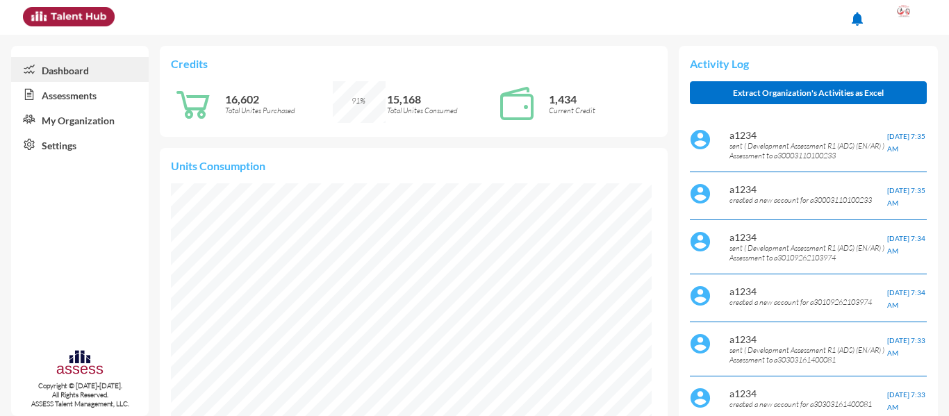  Describe the element at coordinates (279, 99) in the screenshot. I see `p: 16,602` at that location.